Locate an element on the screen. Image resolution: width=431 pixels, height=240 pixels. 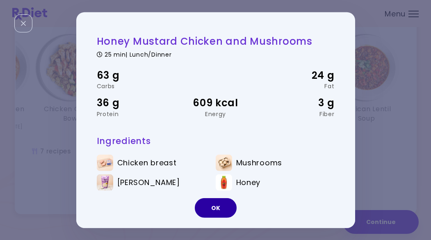
span: Honey is located at coordinates (249, 183).